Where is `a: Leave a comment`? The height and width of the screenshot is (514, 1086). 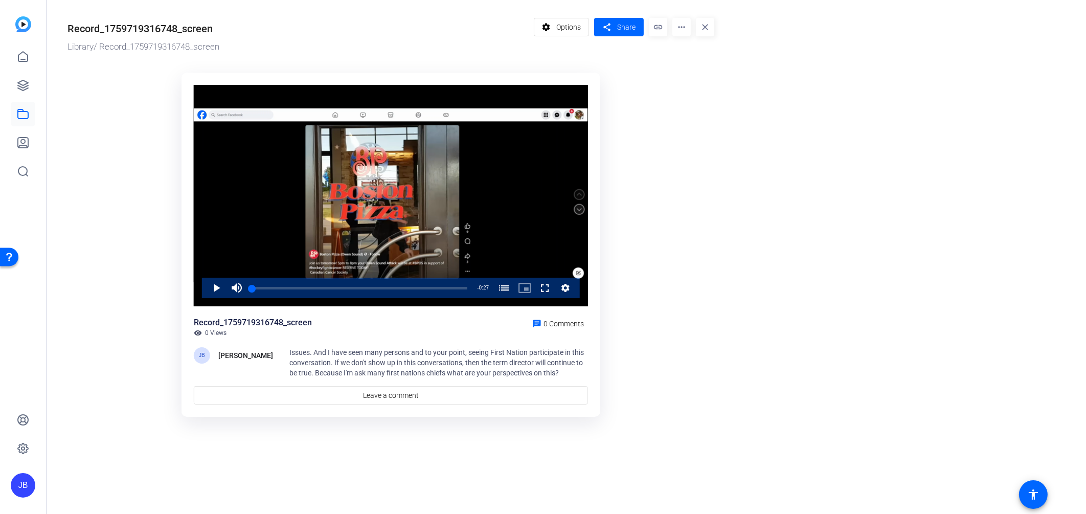
a: Leave a comment is located at coordinates (391, 395).